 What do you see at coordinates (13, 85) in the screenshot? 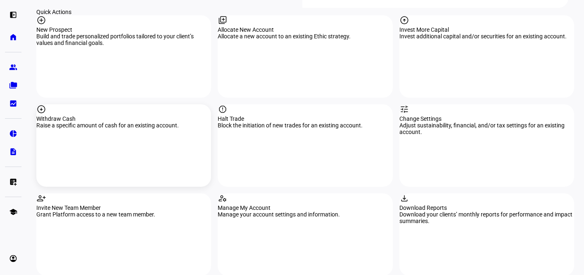
I see `eth-mat-symbol: folder_copy` at bounding box center [13, 85].